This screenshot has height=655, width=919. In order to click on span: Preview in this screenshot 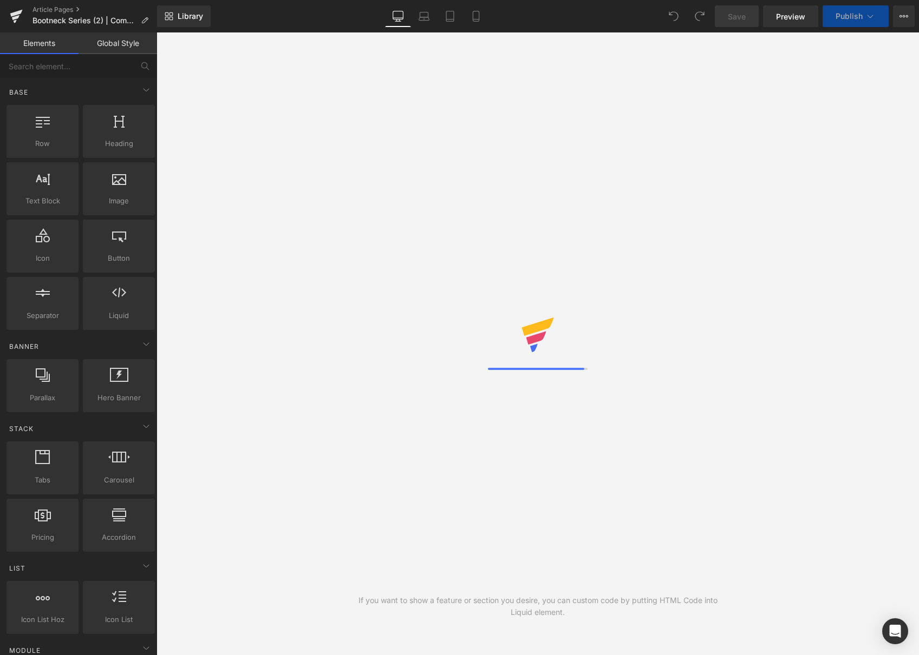, I will do `click(790, 16)`.